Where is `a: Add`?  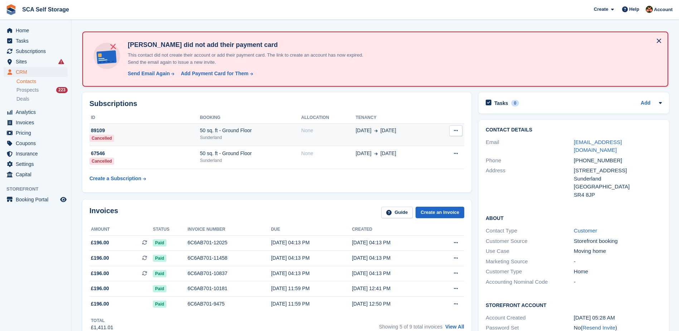
a: Add is located at coordinates (645, 103).